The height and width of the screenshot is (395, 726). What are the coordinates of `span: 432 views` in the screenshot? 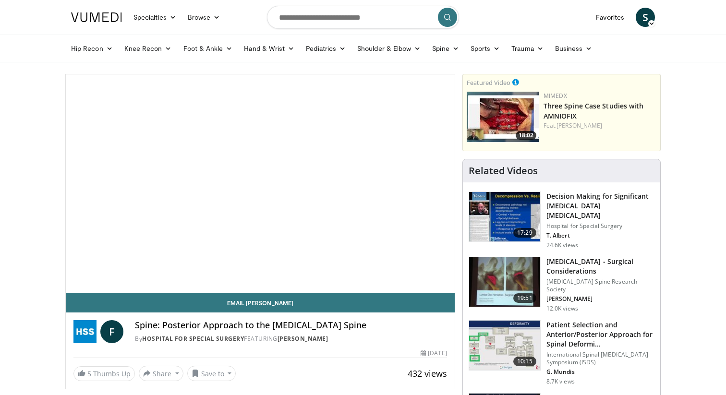 It's located at (427, 373).